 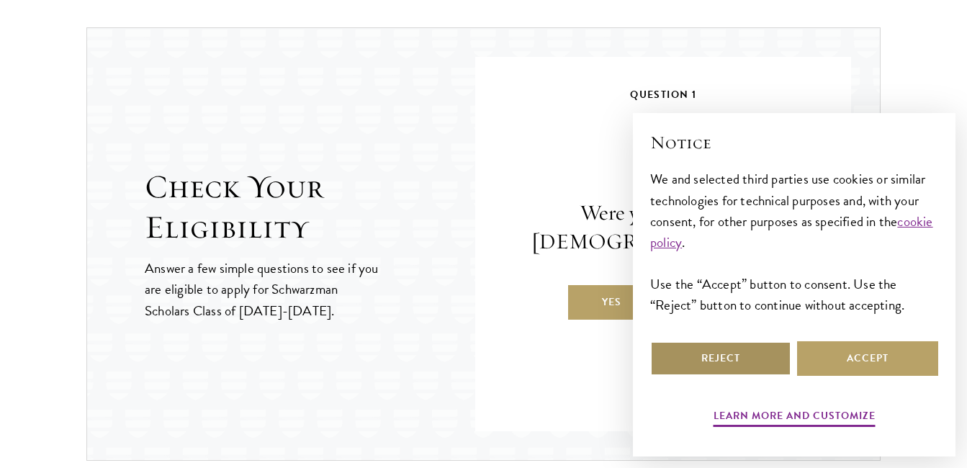 What do you see at coordinates (611, 302) in the screenshot?
I see `label: Yes` at bounding box center [611, 302].